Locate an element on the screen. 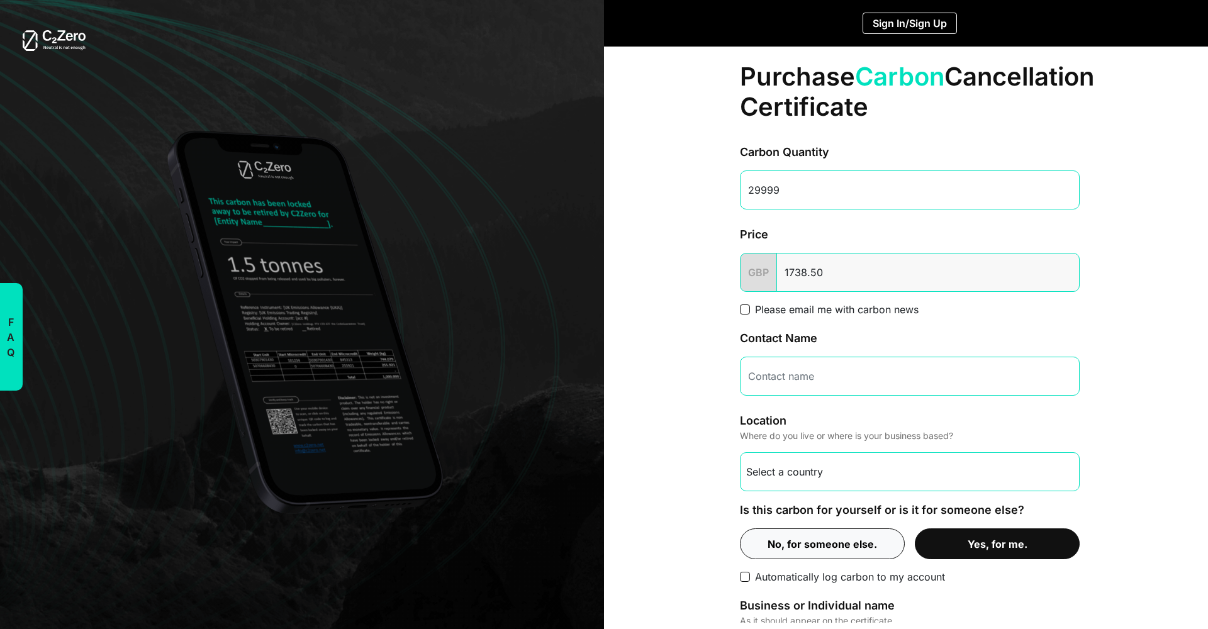 This screenshot has width=1208, height=629. label: Is this carbon for yourself or is it for someone else? is located at coordinates (882, 510).